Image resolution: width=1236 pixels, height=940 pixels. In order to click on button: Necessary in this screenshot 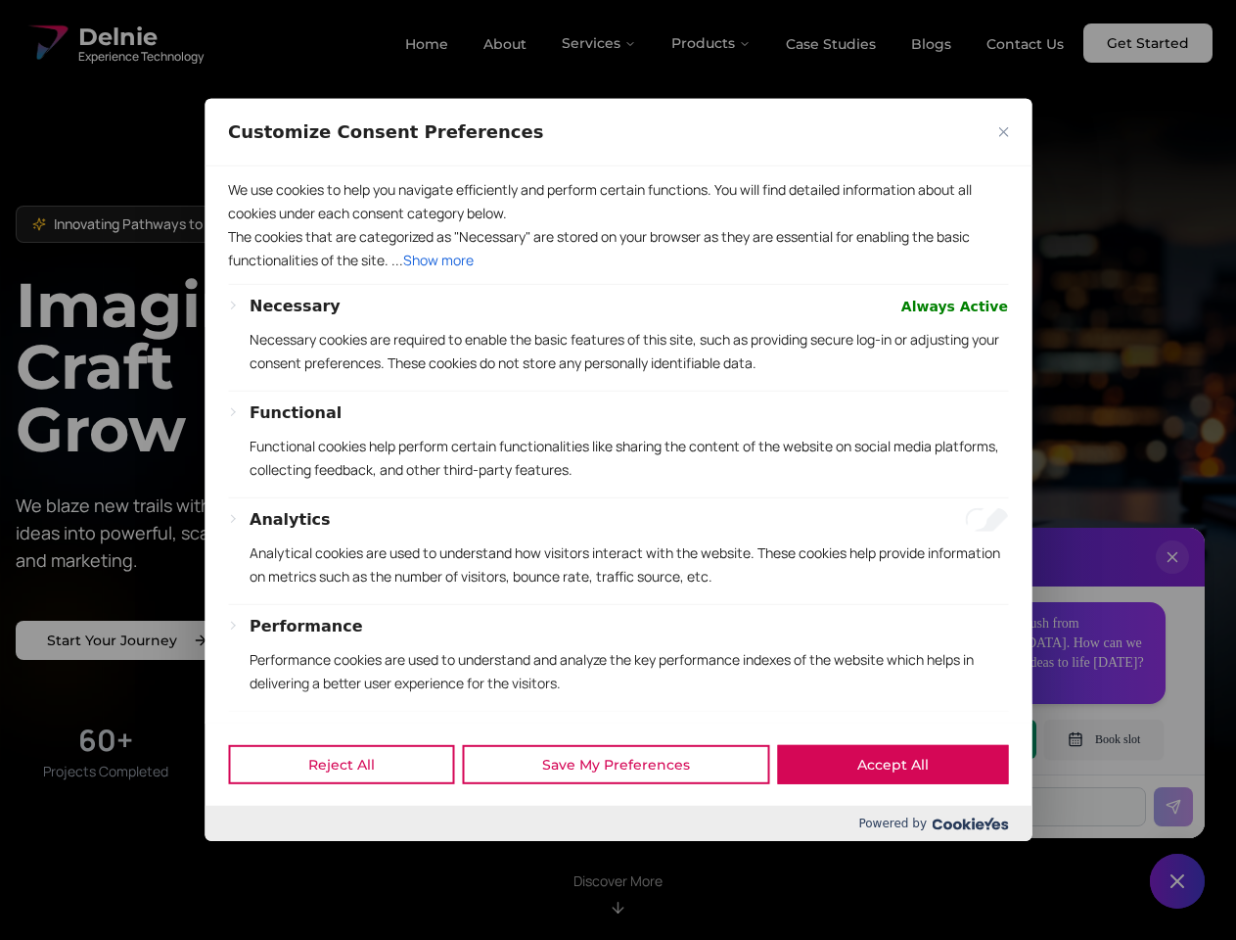, I will do `click(295, 306)`.